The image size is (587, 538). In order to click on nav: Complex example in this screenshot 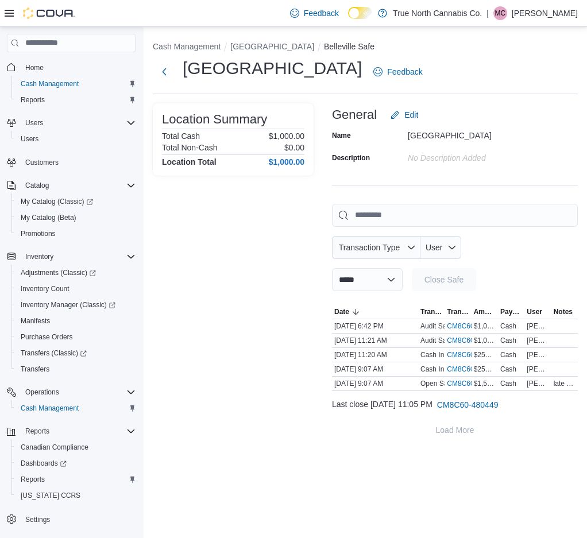, I will do `click(71, 294)`.